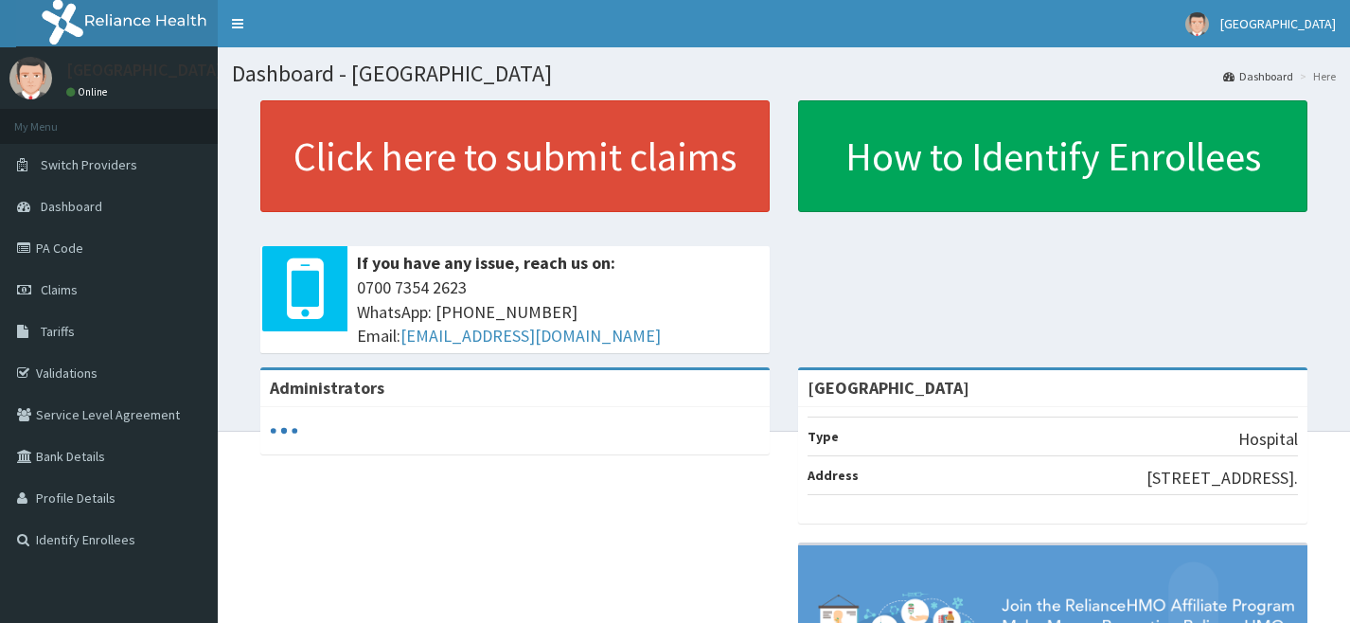 This screenshot has width=1350, height=623. I want to click on p: Hospital, so click(1268, 439).